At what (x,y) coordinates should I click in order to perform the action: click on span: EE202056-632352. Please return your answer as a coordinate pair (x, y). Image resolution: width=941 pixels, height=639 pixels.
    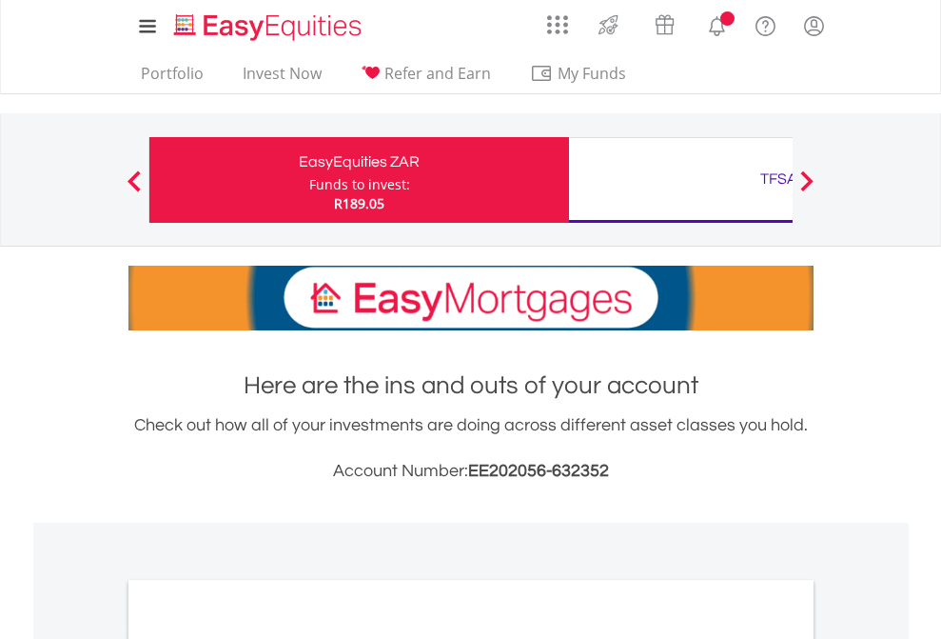
    Looking at the image, I should click on (539, 470).